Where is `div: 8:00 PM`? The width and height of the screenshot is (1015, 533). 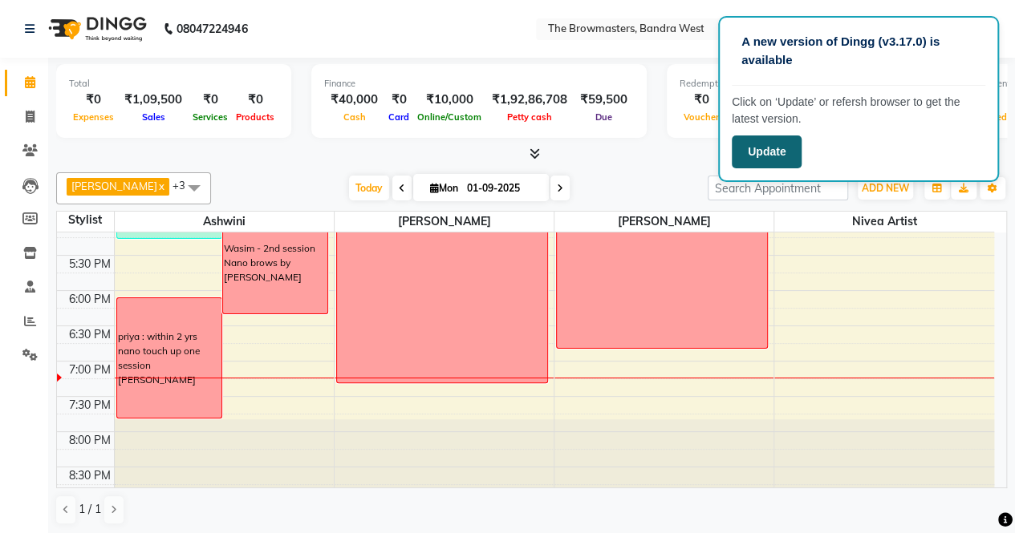 div: 8:00 PM is located at coordinates (90, 440).